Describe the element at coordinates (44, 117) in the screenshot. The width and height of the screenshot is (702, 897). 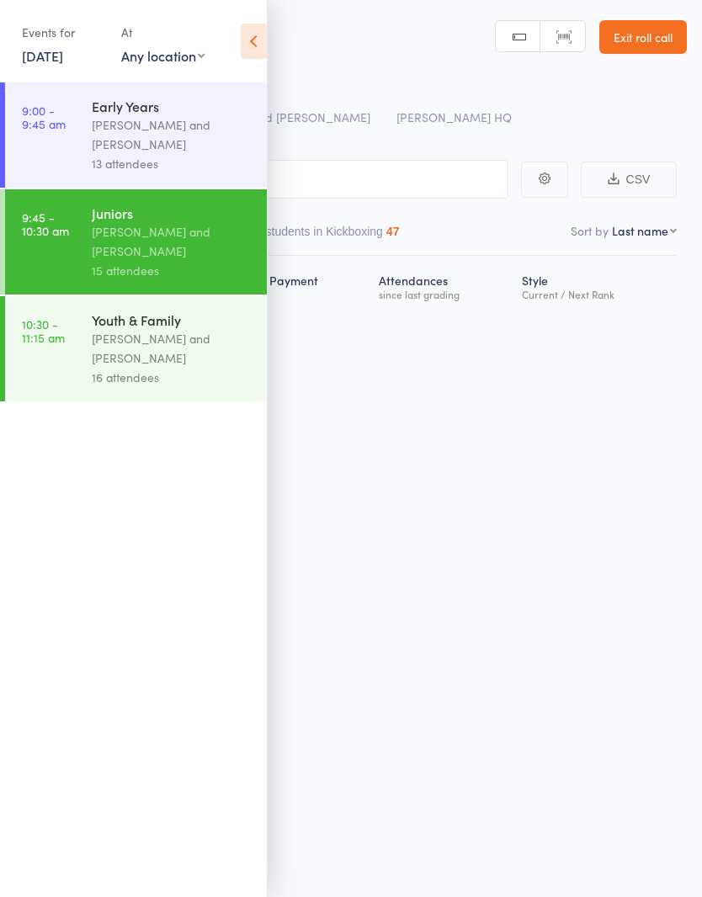
I see `time: 9:00 - 9:45 am` at that location.